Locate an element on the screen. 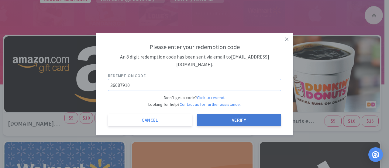 This screenshot has width=389, height=168. div: Open Intercom Messenger is located at coordinates (376, 154).